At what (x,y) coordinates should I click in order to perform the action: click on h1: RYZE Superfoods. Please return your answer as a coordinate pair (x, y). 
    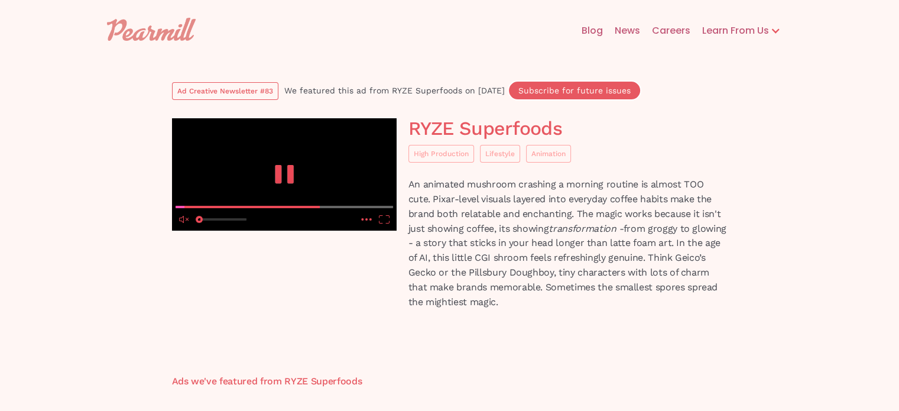
    Looking at the image, I should click on (568, 128).